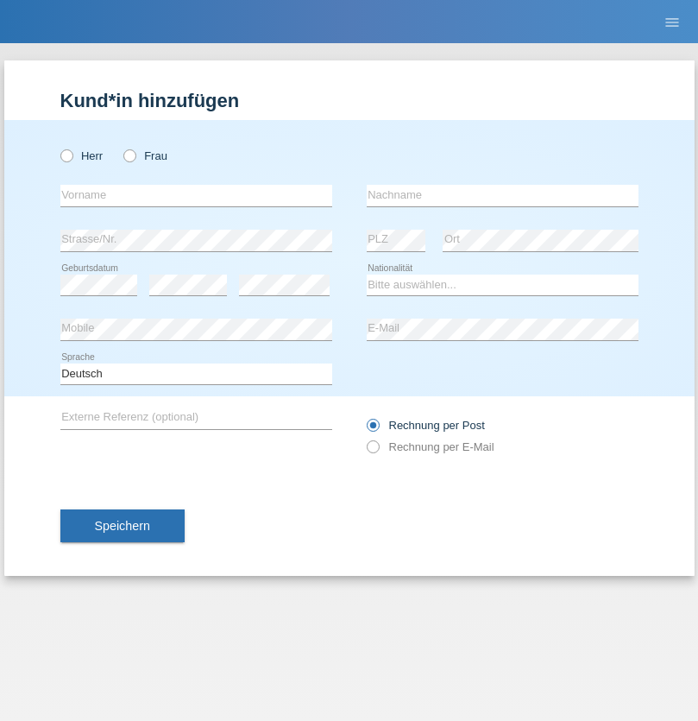 This screenshot has height=721, width=698. Describe the element at coordinates (426, 425) in the screenshot. I see `label: Rechnung per Post` at that location.